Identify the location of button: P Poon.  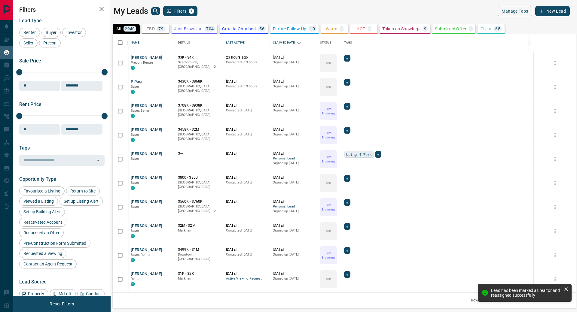
(137, 82).